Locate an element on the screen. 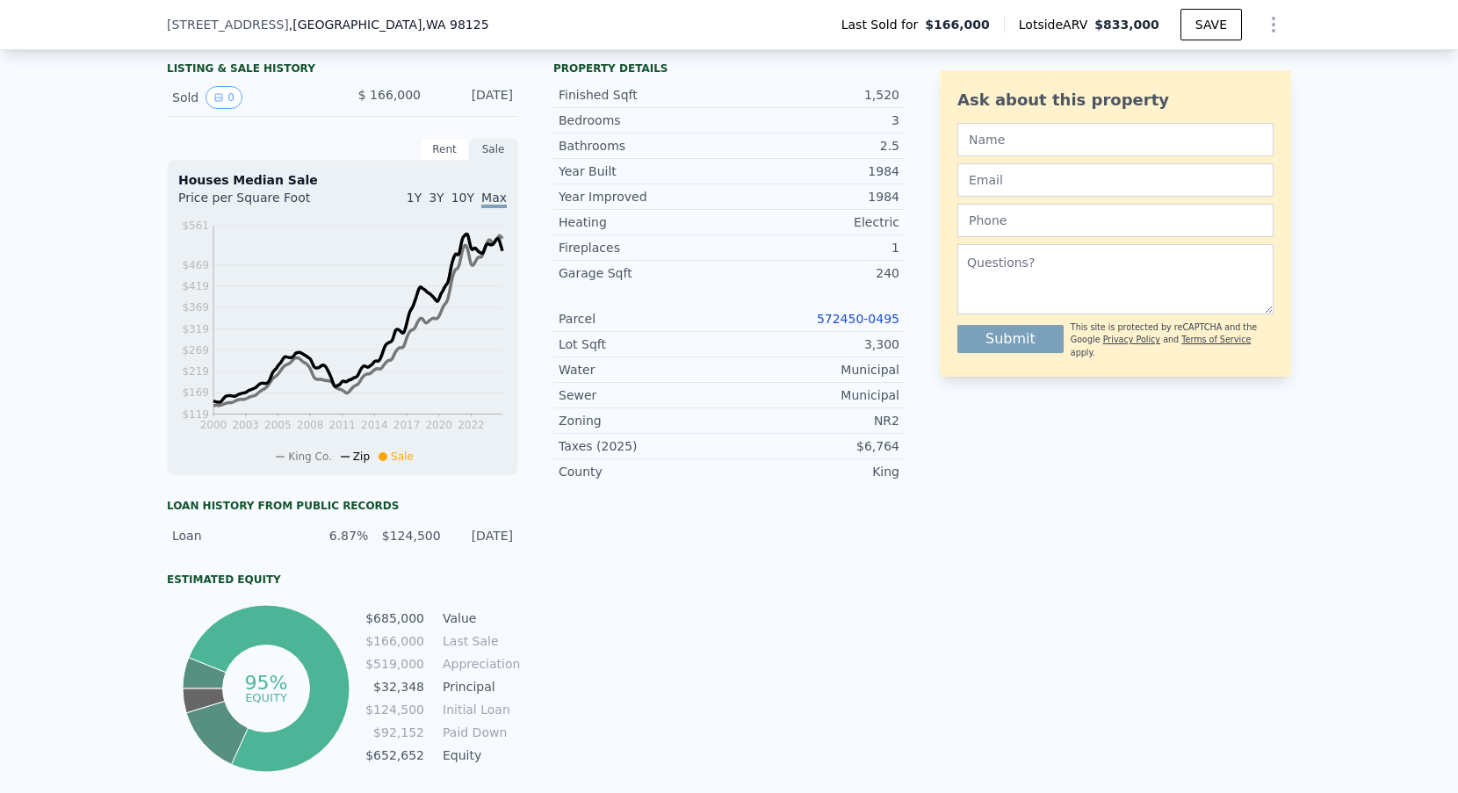 The image size is (1458, 793). tspan: $269 is located at coordinates (195, 350).